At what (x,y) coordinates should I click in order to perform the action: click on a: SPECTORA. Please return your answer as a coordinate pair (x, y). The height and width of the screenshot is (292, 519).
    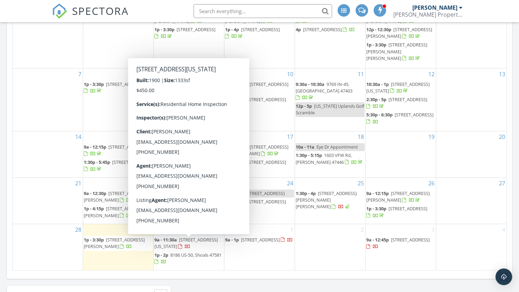
    Looking at the image, I should click on (90, 17).